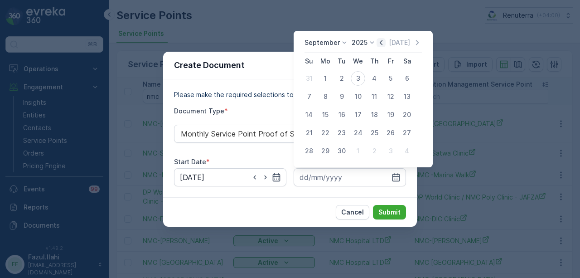 Image resolution: width=580 pixels, height=278 pixels. What do you see at coordinates (309, 97) in the screenshot?
I see `div: 7` at bounding box center [309, 97].